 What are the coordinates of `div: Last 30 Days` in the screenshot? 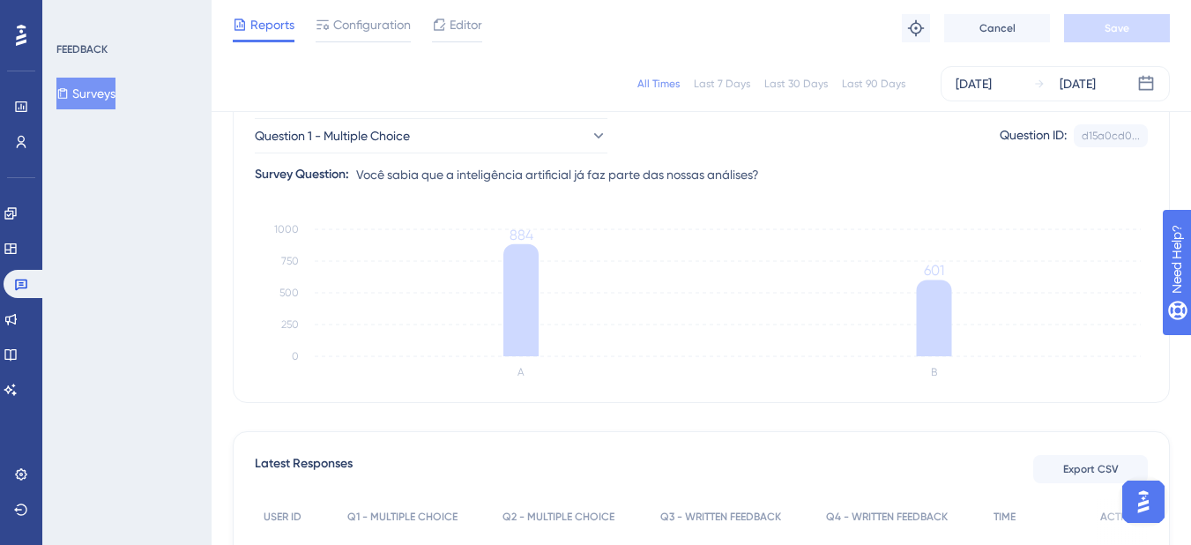 It's located at (796, 84).